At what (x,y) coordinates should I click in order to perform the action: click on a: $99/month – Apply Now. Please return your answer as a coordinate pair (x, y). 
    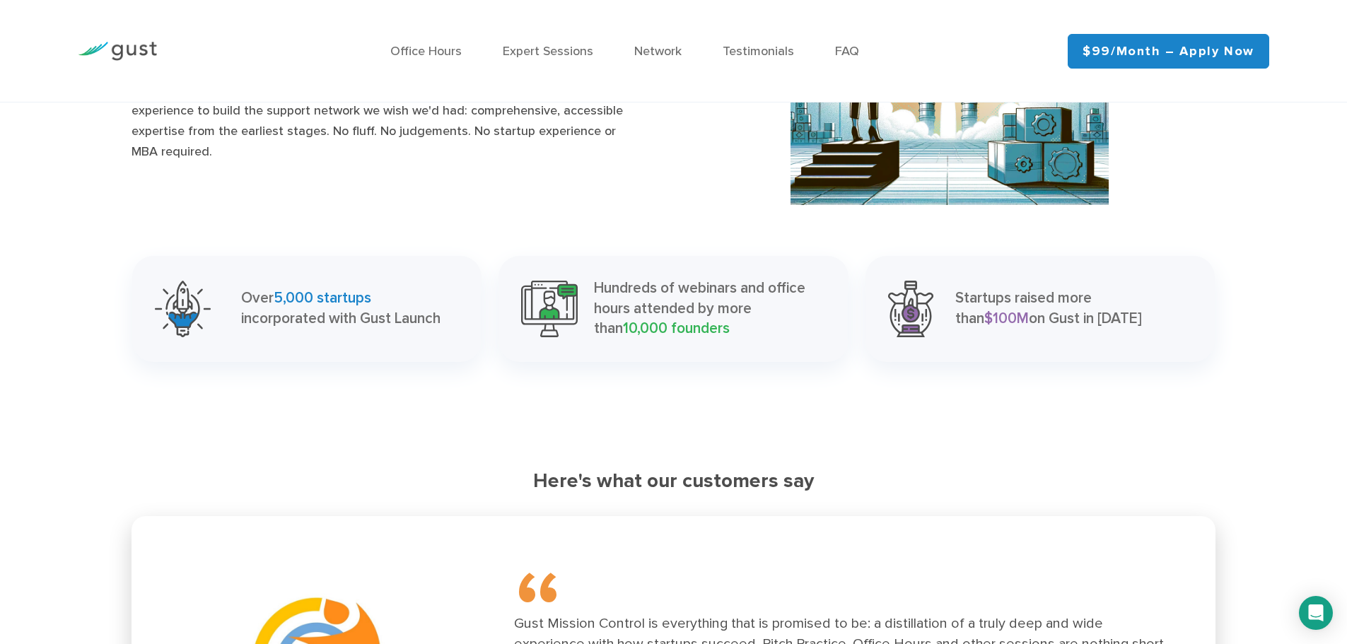
    Looking at the image, I should click on (1168, 51).